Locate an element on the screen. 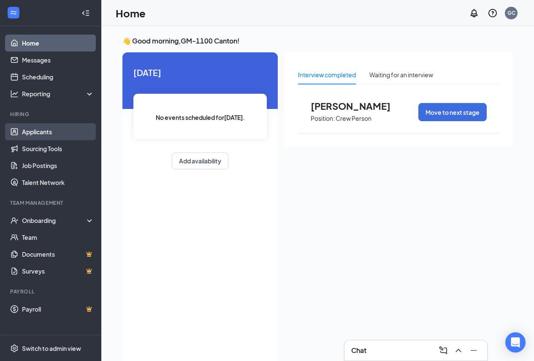 Image resolution: width=534 pixels, height=361 pixels. a: Messages is located at coordinates (58, 60).